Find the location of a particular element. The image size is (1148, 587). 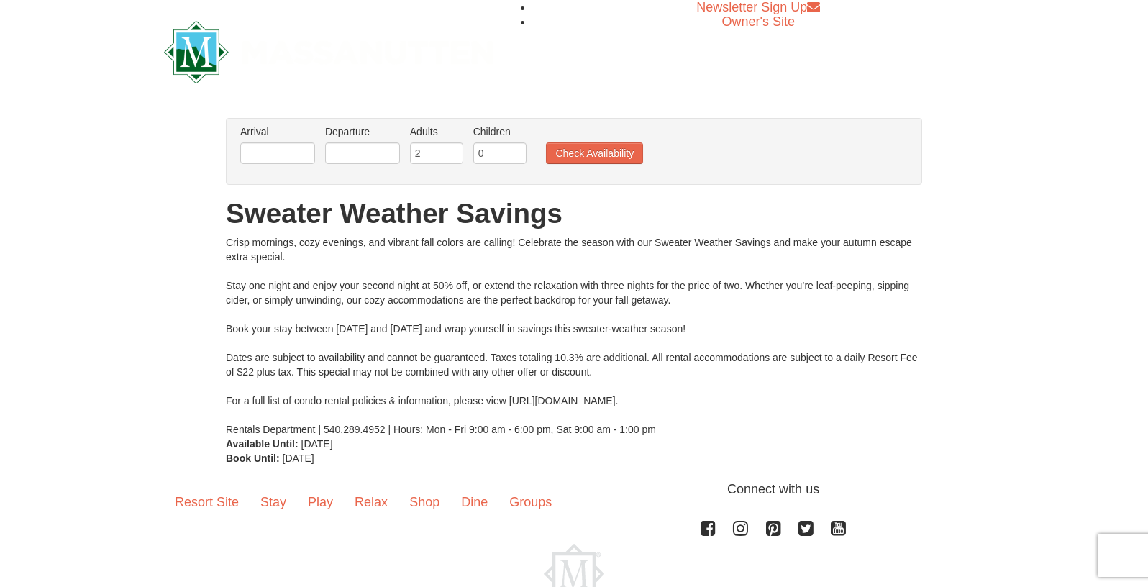

label: Arrival is located at coordinates (278, 132).